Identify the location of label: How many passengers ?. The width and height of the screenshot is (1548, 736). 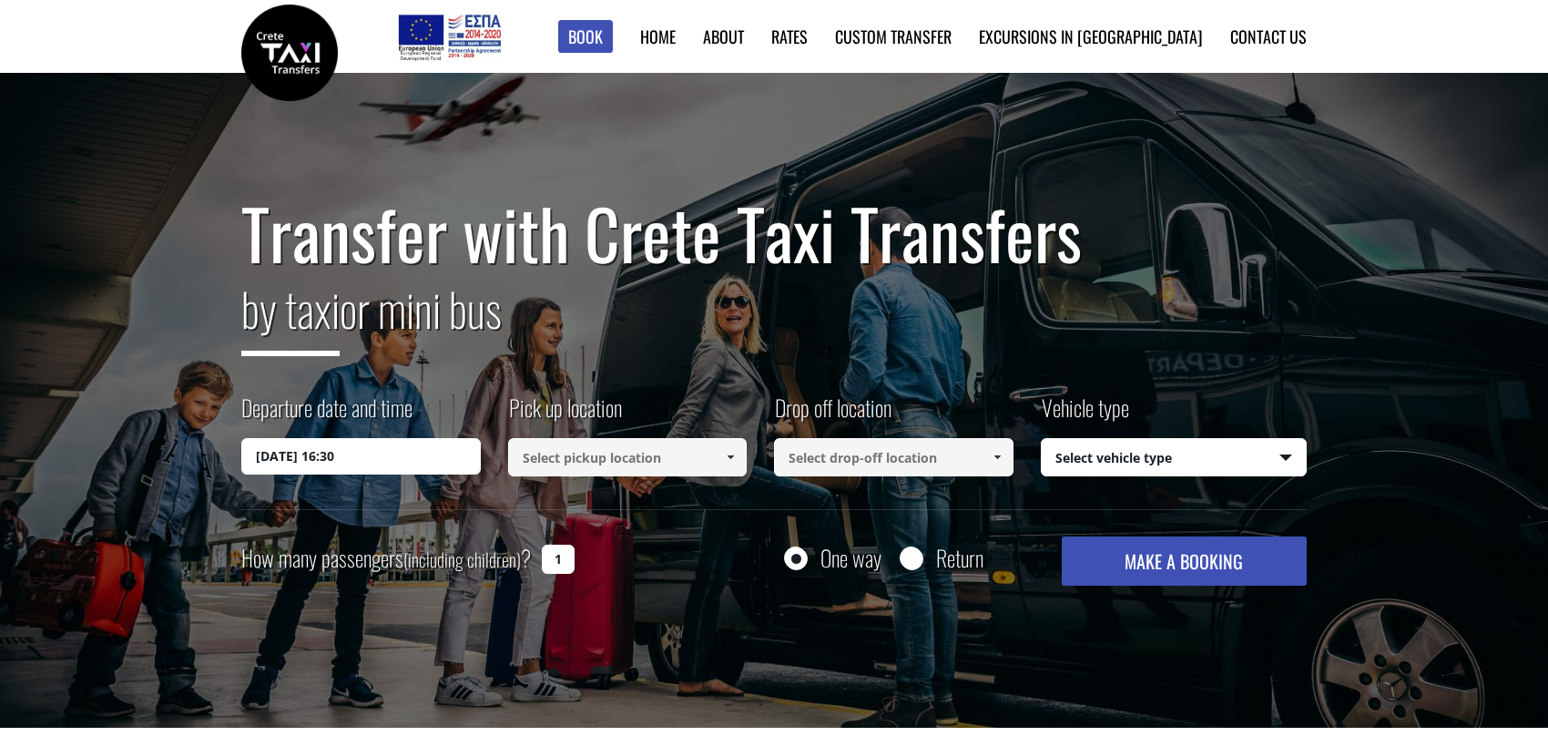
(386, 558).